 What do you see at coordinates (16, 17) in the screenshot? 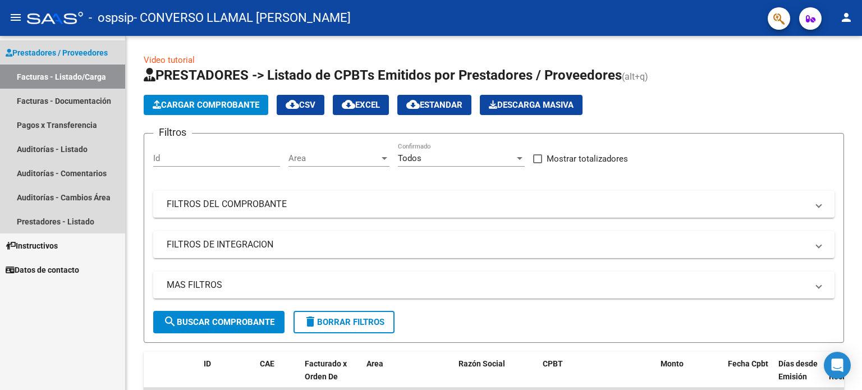
I see `mat-icon: menu` at bounding box center [16, 17].